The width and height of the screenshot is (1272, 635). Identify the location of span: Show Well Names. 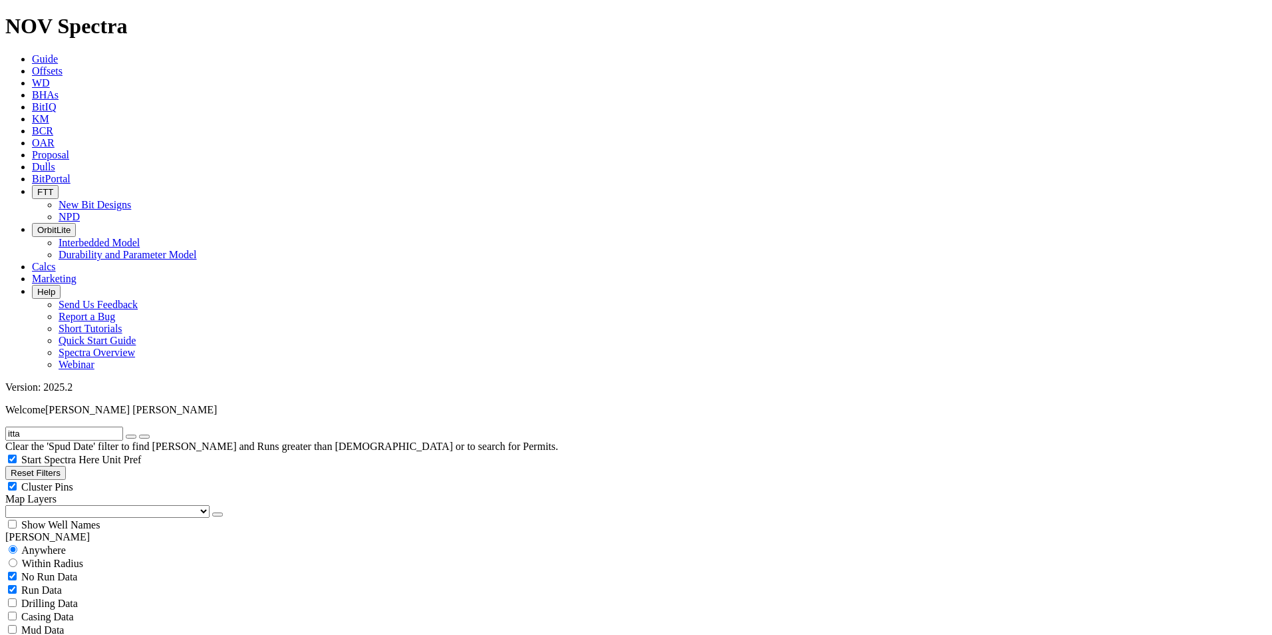
(61, 524).